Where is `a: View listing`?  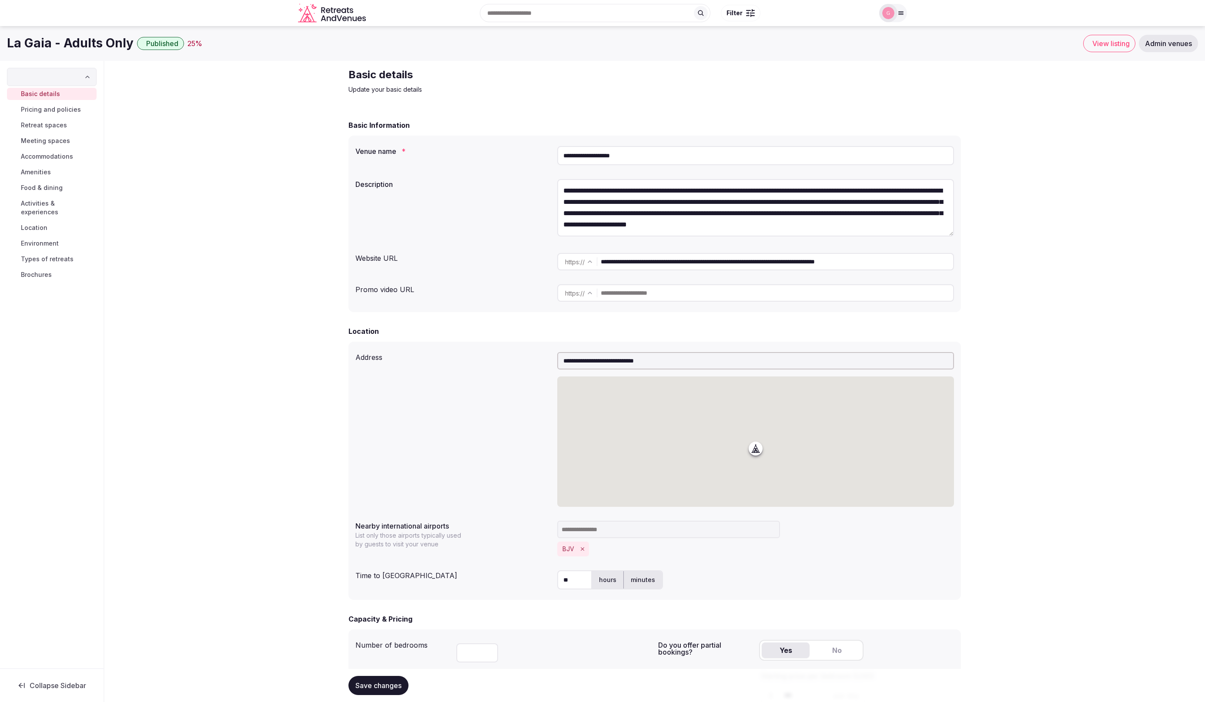
a: View listing is located at coordinates (1109, 43).